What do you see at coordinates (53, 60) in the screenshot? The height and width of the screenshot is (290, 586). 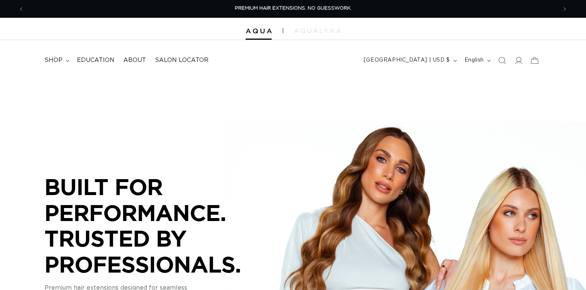 I see `span: shop` at bounding box center [53, 60].